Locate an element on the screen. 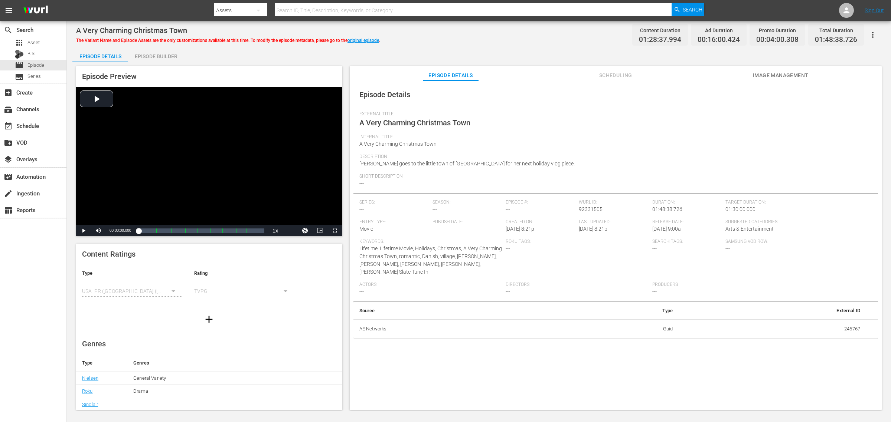 This screenshot has width=891, height=422. img: ans4CAIJ8jUAAAAAAAAAAAAAAAAAAAAAAAAgQb4GAAAAAAAAAAAAAAAAAAAAAAAAJMjXAAAAAAAAAAAAAAAAAAAAAAAAgAT5G... is located at coordinates (36, 10).